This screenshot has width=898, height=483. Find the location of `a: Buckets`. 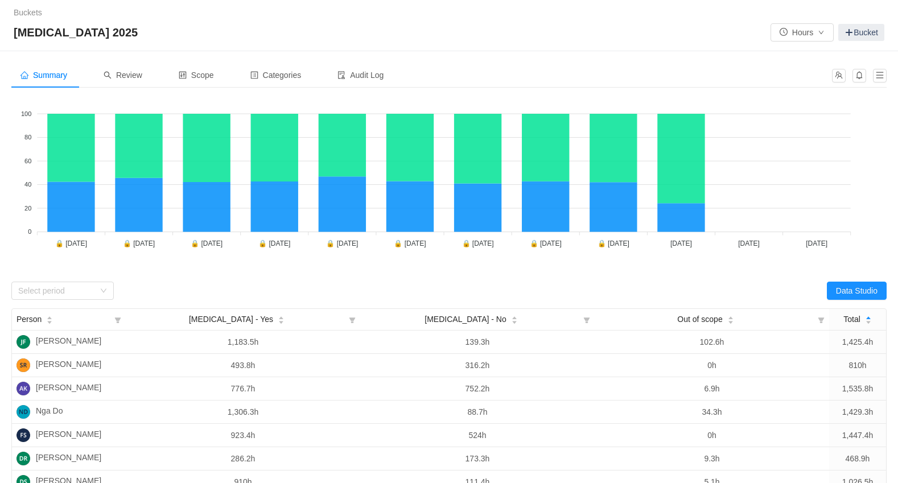

a: Buckets is located at coordinates (28, 13).